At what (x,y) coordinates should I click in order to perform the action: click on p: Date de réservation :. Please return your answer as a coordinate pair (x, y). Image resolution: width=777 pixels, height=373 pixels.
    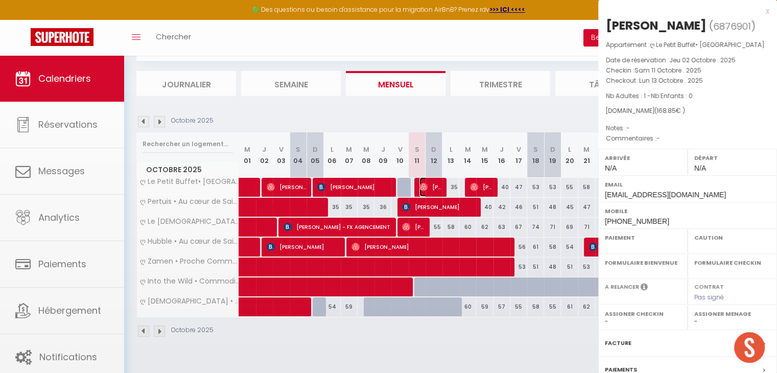
    Looking at the image, I should click on (687, 60).